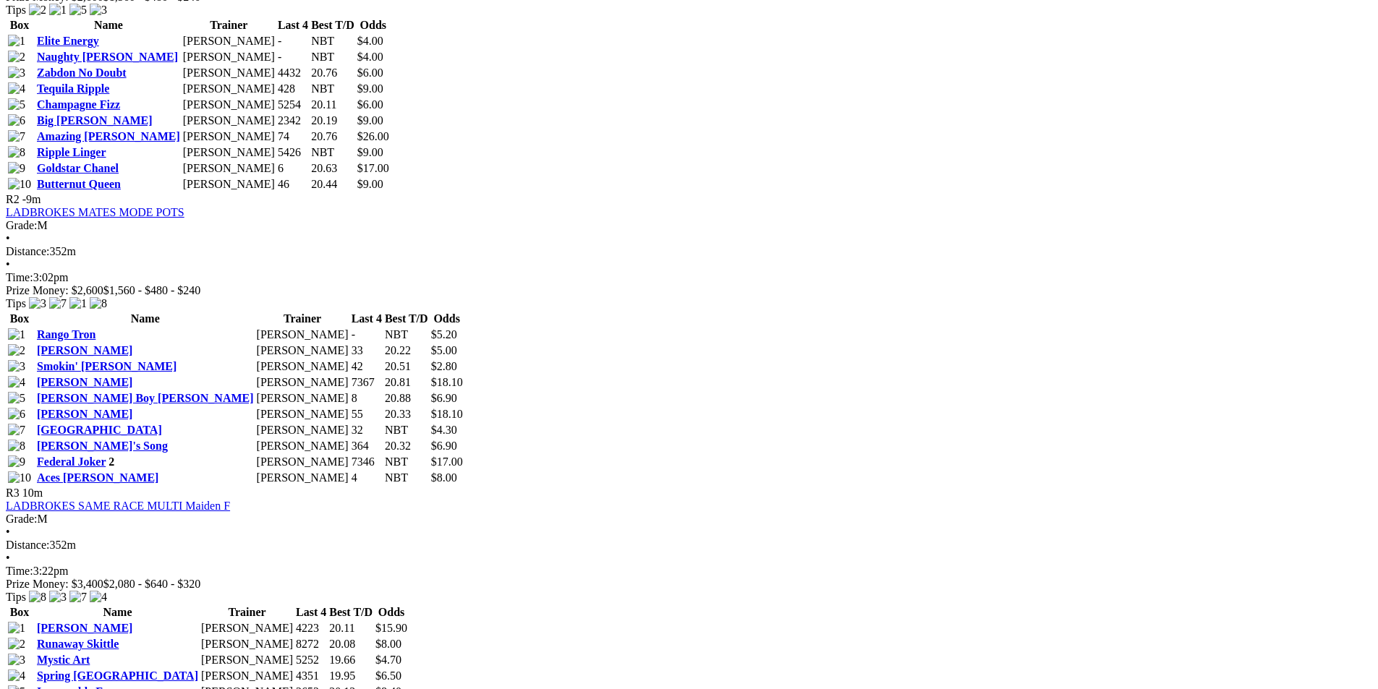 This screenshot has height=689, width=1378. I want to click on td: 32, so click(367, 430).